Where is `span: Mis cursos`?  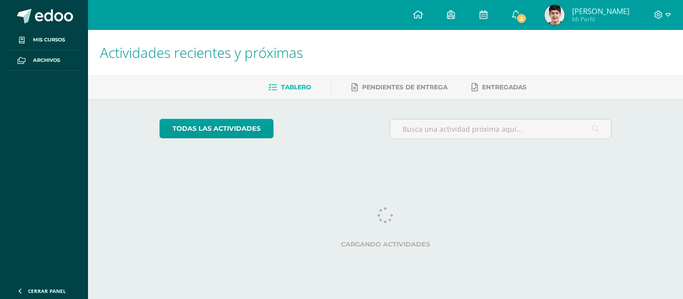
span: Mis cursos is located at coordinates (49, 40).